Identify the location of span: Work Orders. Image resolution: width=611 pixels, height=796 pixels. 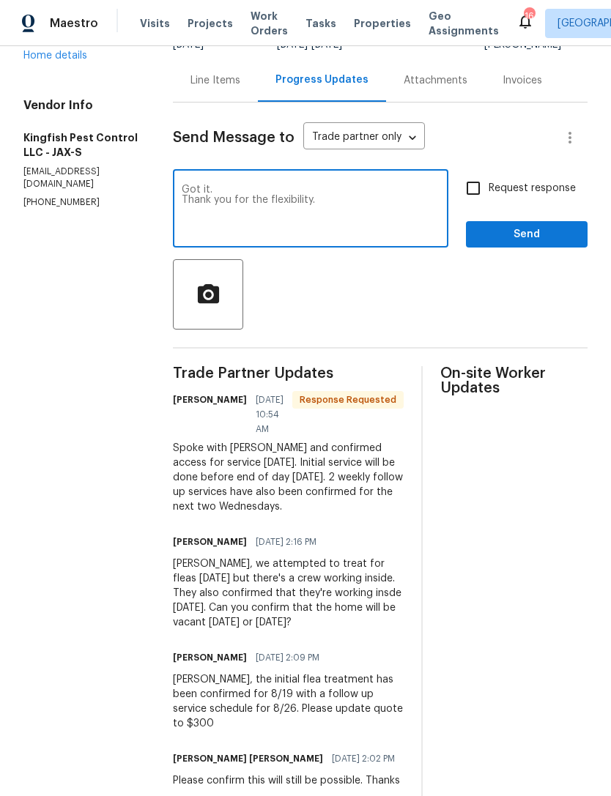
(269, 23).